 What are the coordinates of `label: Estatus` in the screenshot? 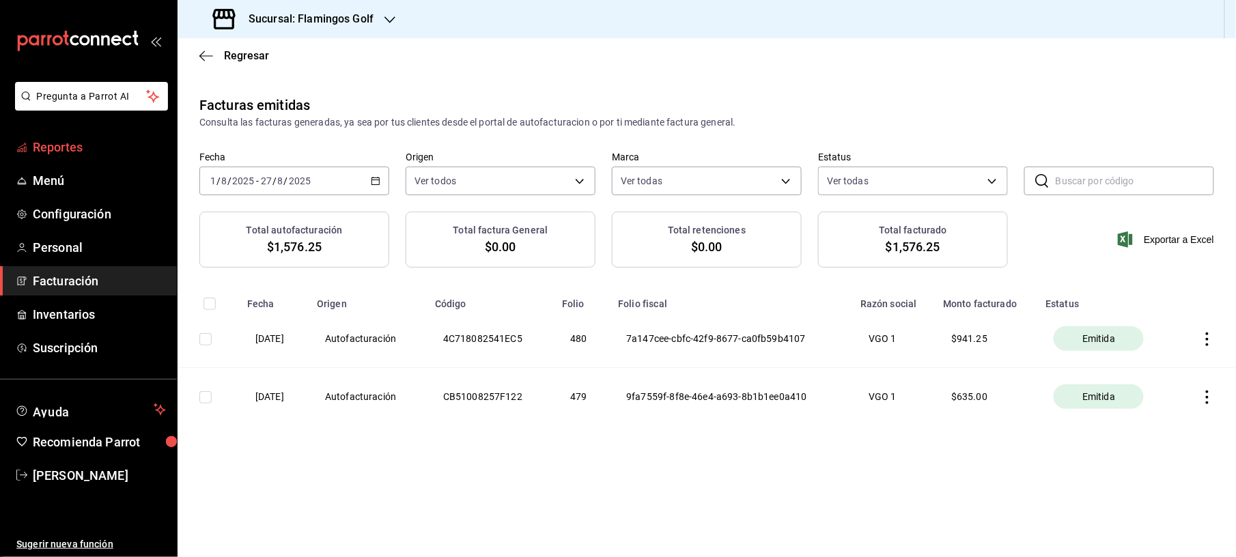 It's located at (913, 158).